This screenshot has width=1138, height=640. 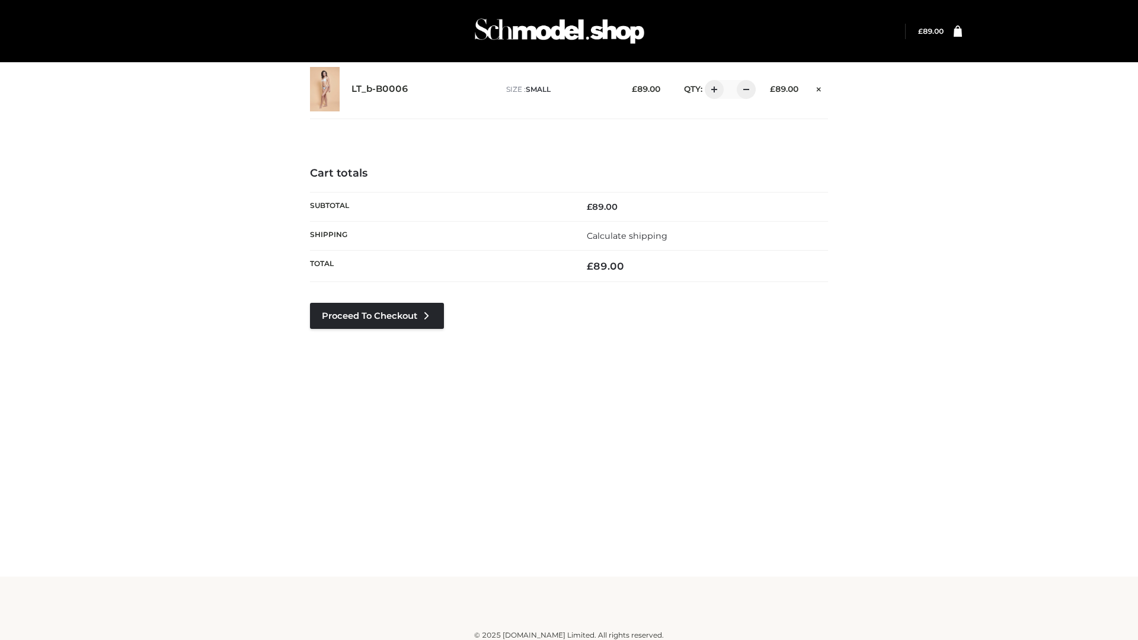 I want to click on div: QTY:, so click(x=712, y=90).